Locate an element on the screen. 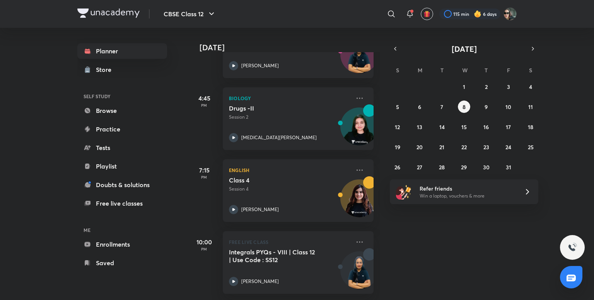 Image resolution: width=594 pixels, height=300 pixels. abbr: Tuesday is located at coordinates (442, 70).